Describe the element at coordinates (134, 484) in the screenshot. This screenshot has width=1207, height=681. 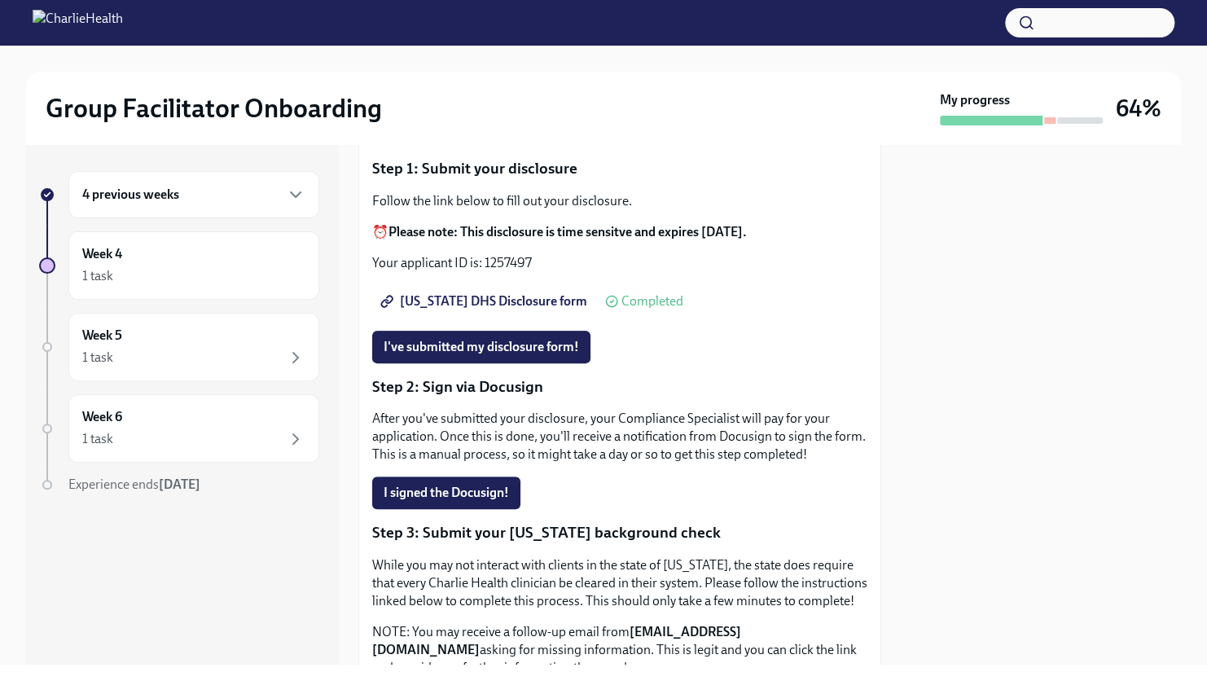
I see `span: Experience ends` at that location.